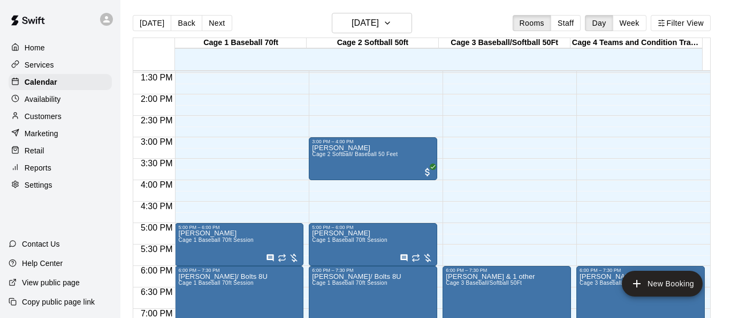  I want to click on p: Reports, so click(38, 168).